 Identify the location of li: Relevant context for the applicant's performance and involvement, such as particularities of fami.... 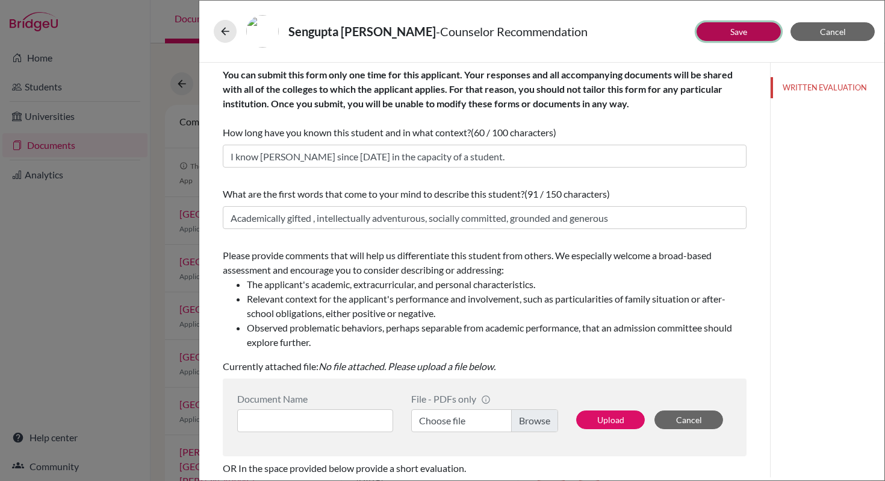
(497, 306).